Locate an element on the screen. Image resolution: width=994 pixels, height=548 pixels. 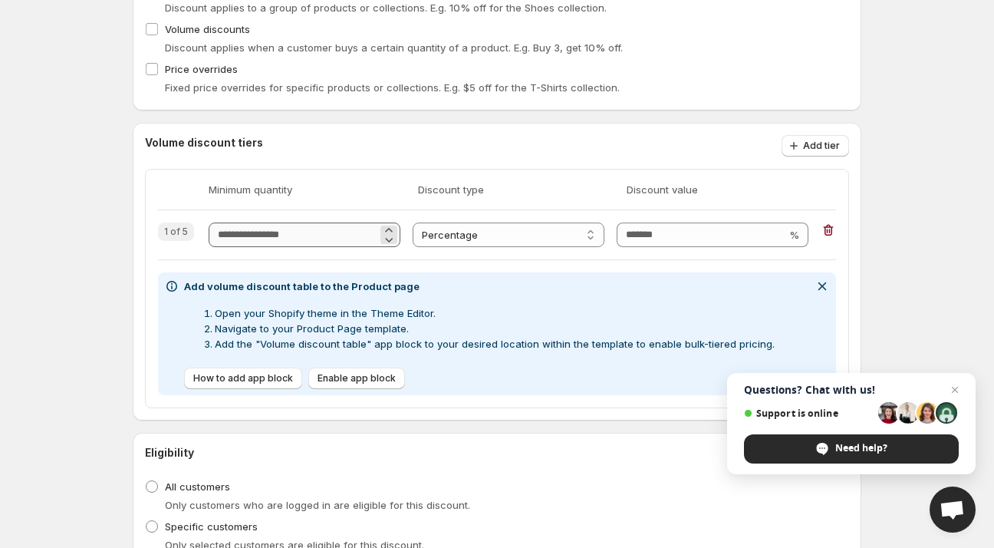
span: Support is online is located at coordinates (808, 413).